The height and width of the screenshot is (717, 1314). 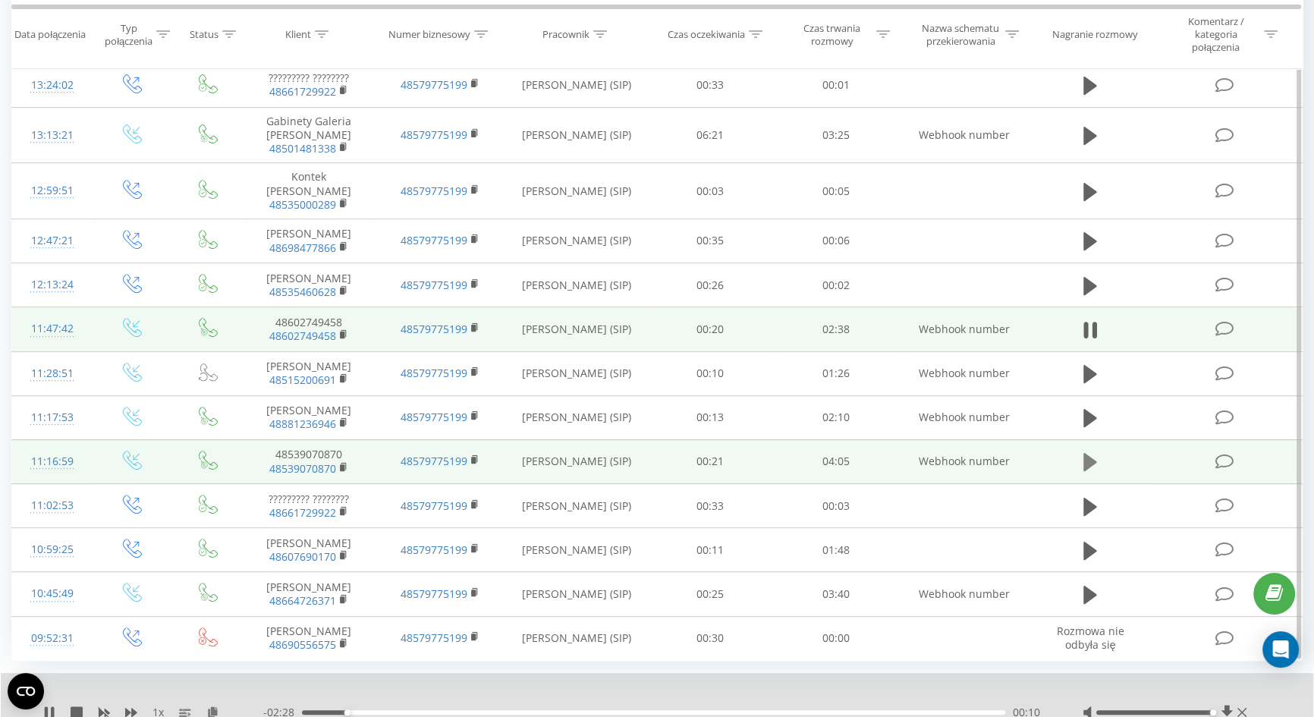 What do you see at coordinates (710, 638) in the screenshot?
I see `td: 00:30` at bounding box center [710, 638].